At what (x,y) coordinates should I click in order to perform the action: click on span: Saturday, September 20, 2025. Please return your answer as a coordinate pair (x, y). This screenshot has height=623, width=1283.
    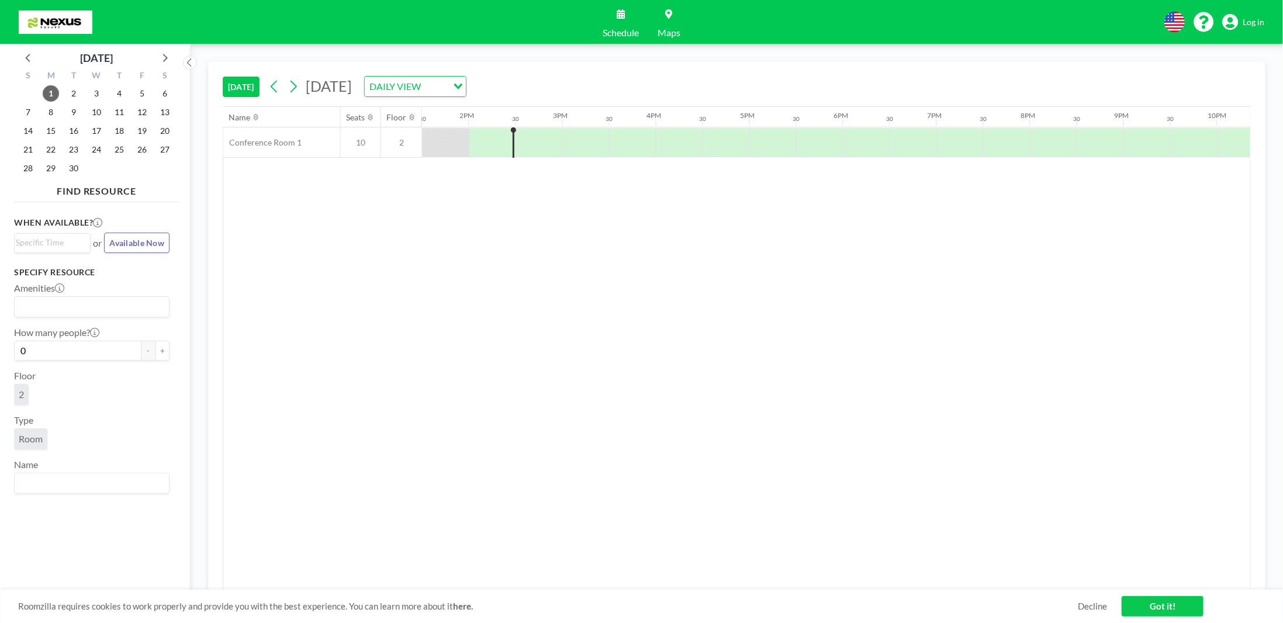
    Looking at the image, I should click on (165, 131).